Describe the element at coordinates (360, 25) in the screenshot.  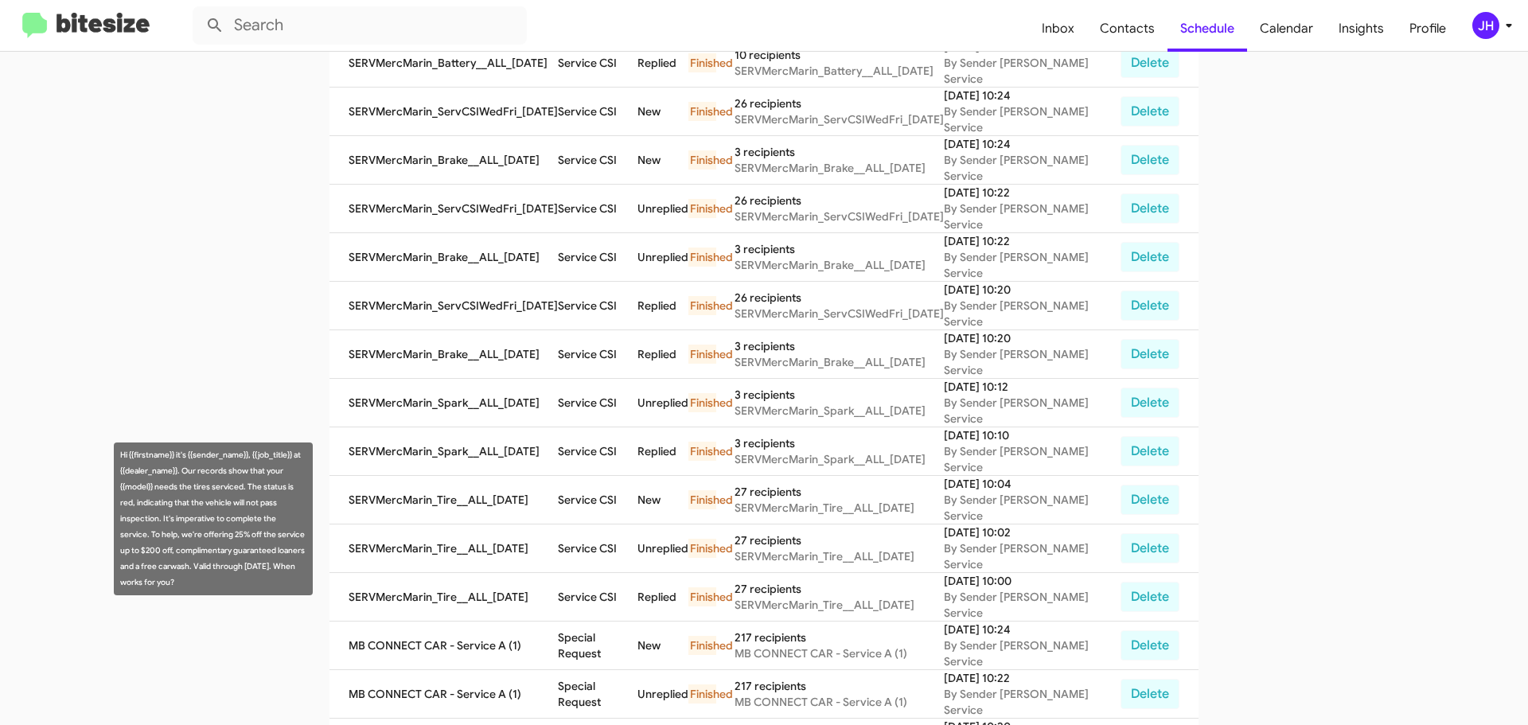
I see `input: Search` at that location.